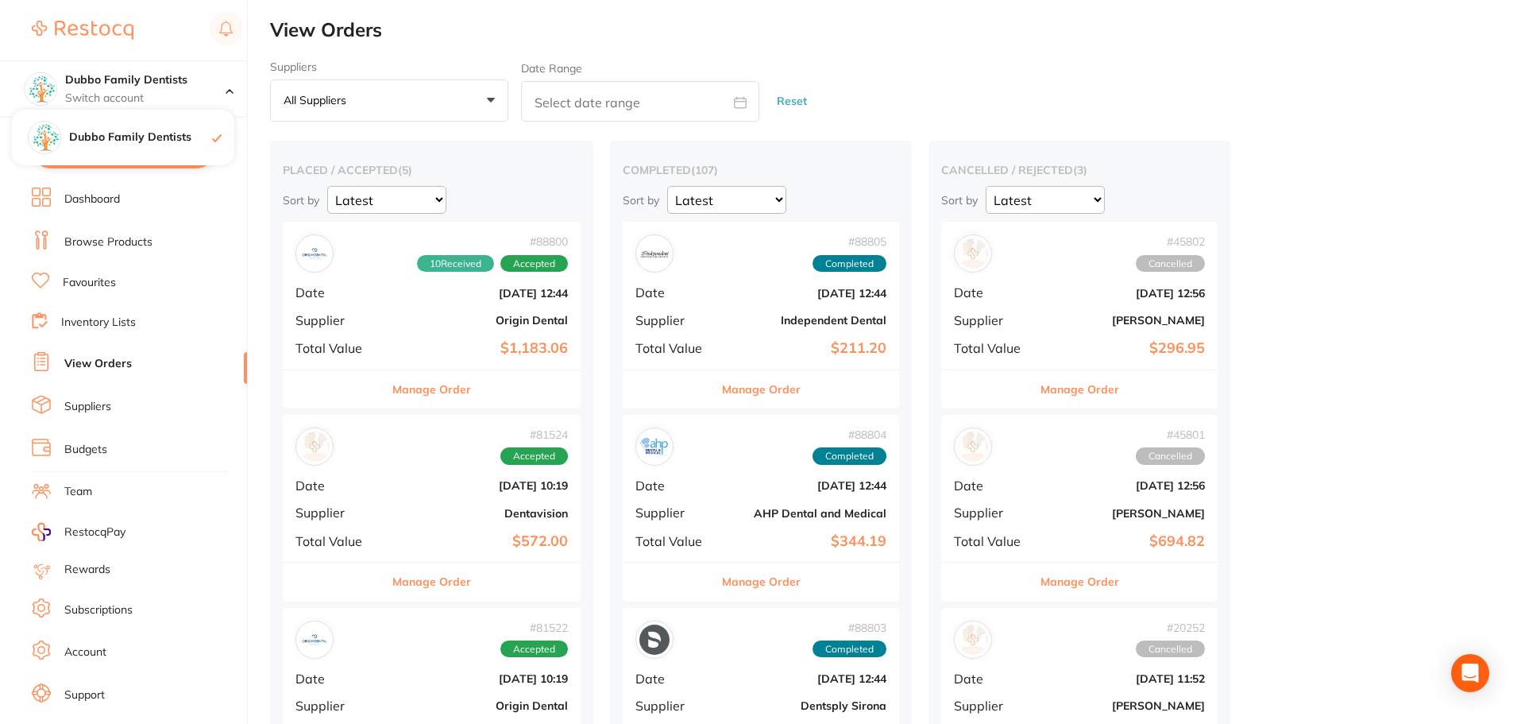 This screenshot has width=1521, height=724. I want to click on a: Subscriptions, so click(99, 610).